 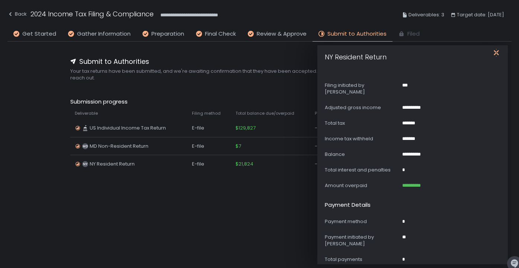 What do you see at coordinates (112, 164) in the screenshot?
I see `span: NY Resident Return` at bounding box center [112, 164].